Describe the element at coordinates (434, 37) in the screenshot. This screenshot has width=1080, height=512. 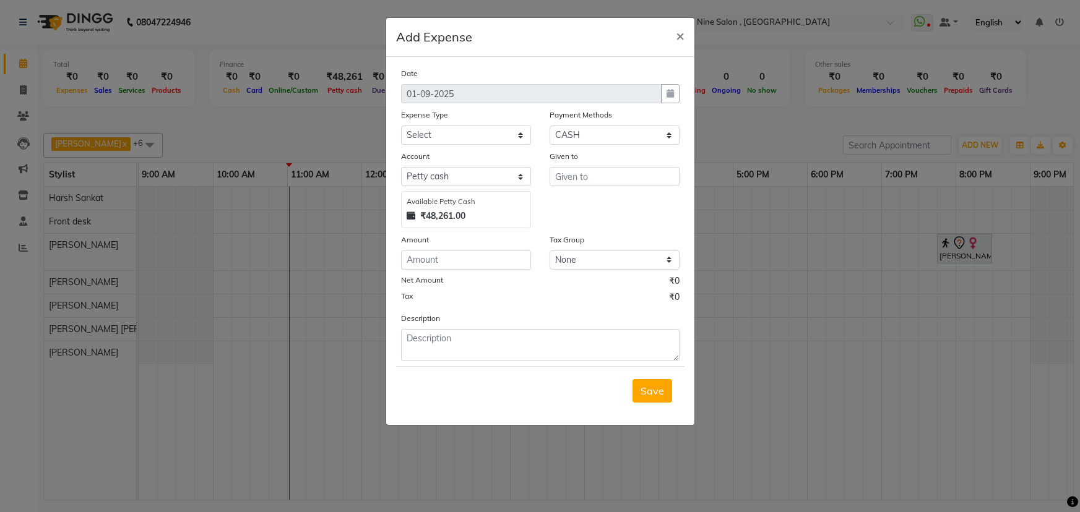
I see `h5: Add Expense` at that location.